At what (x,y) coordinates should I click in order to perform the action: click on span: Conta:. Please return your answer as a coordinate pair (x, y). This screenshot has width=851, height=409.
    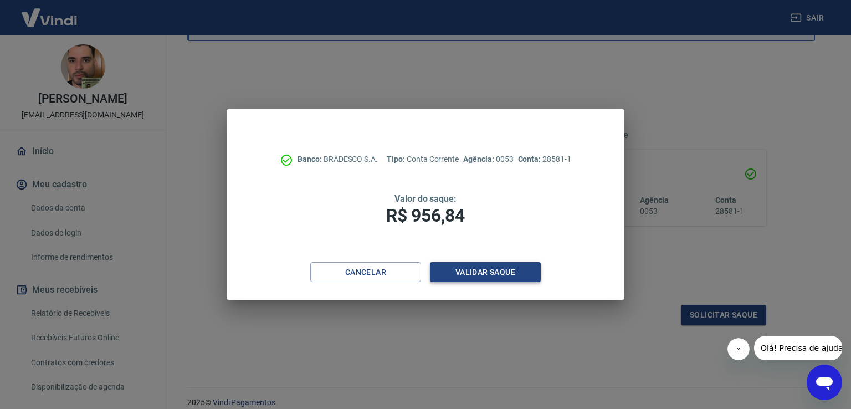
    Looking at the image, I should click on (530, 159).